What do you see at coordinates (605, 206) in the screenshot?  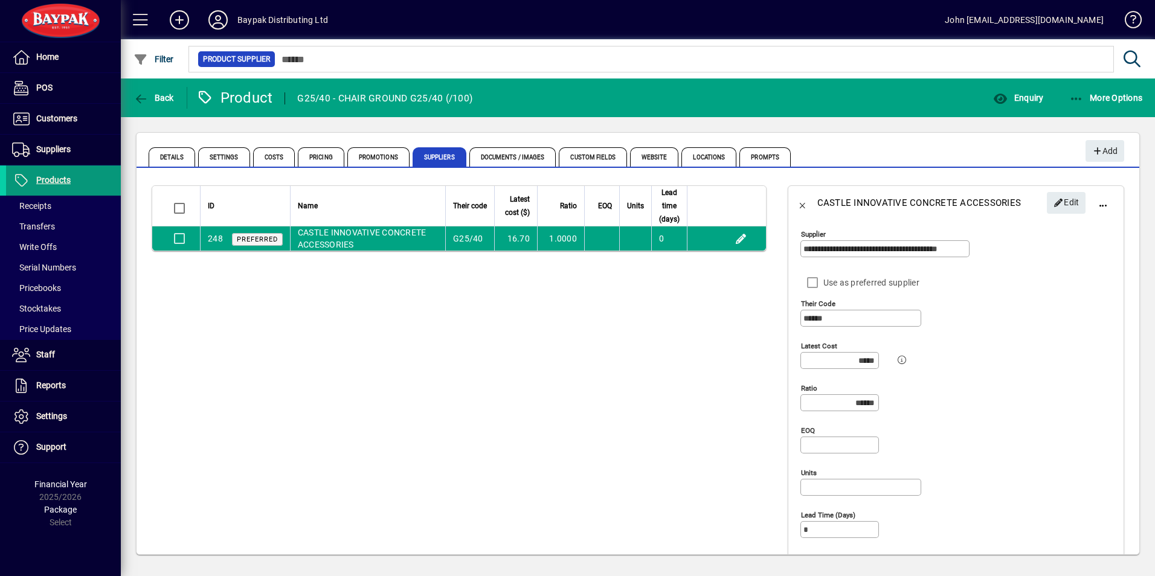 I see `span: EOQ` at bounding box center [605, 206].